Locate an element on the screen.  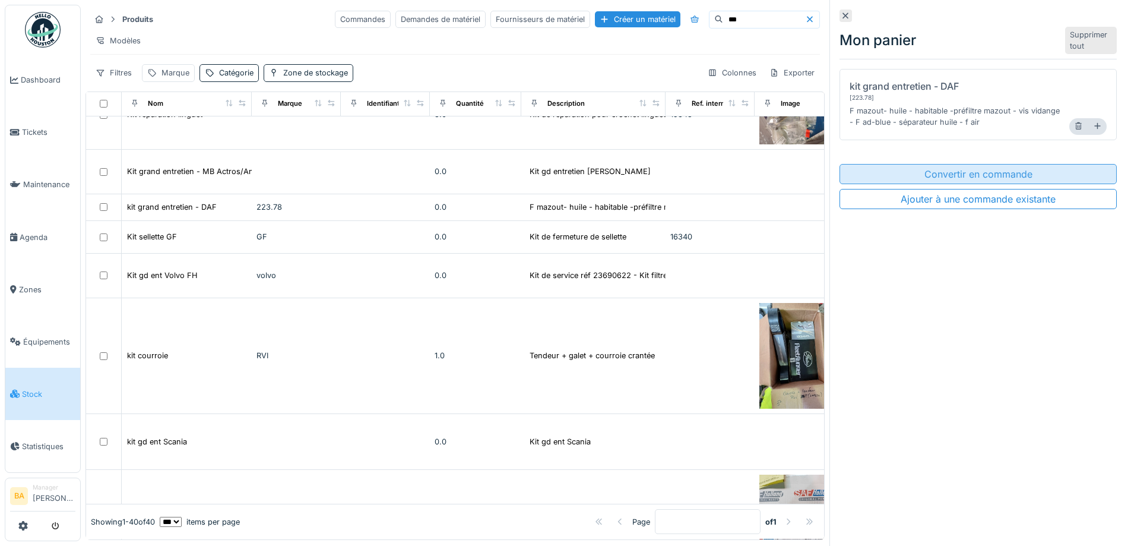
a: Équipements is located at coordinates (43, 341).